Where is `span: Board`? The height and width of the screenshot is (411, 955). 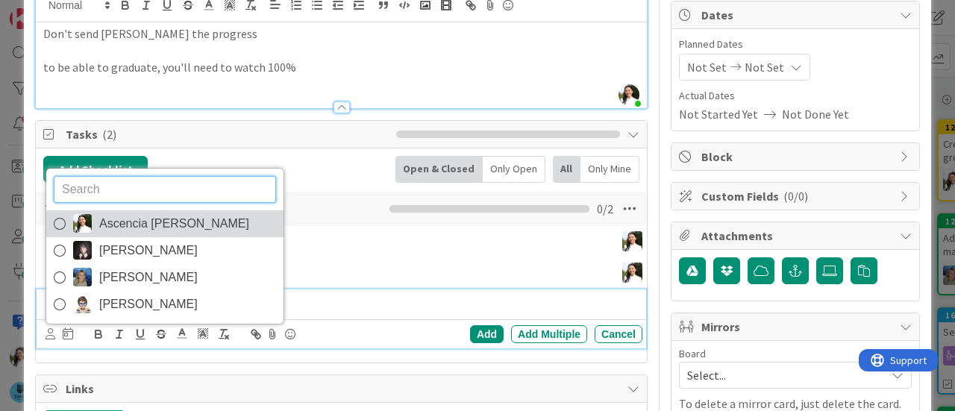
span: Board is located at coordinates (693, 354).